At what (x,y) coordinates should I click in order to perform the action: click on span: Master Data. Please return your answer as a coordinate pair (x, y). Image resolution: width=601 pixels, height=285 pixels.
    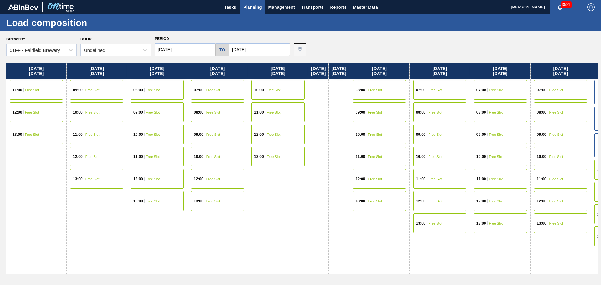
    Looking at the image, I should click on (365, 7).